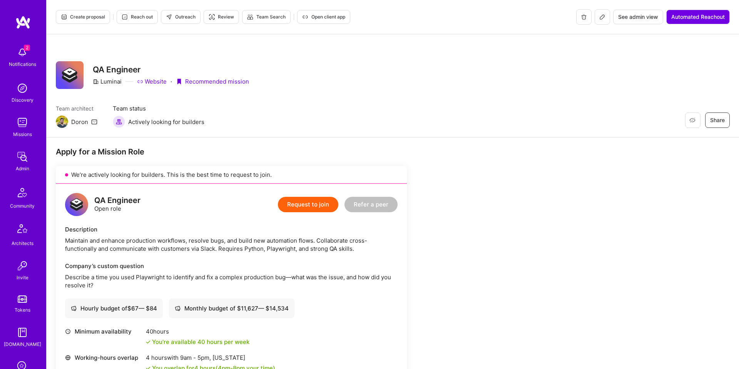 The height and width of the screenshot is (369, 739). What do you see at coordinates (231, 266) in the screenshot?
I see `div: Company’s custom question` at bounding box center [231, 266].